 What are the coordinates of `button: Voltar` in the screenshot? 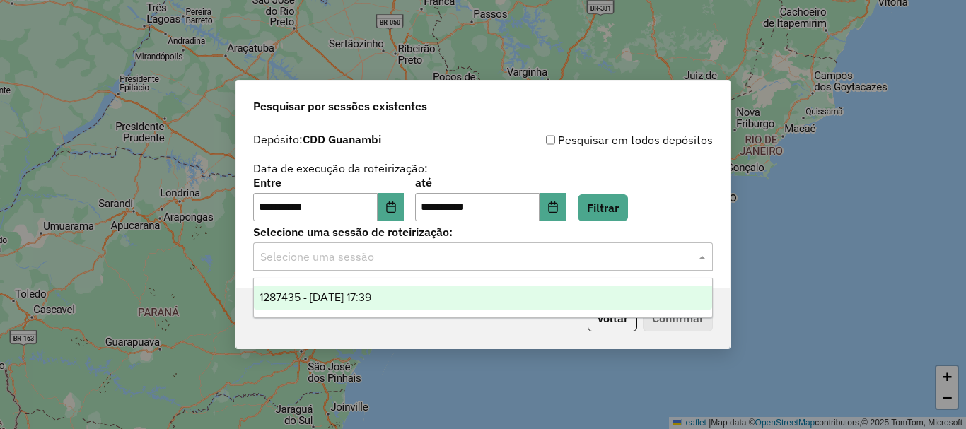 It's located at (612, 318).